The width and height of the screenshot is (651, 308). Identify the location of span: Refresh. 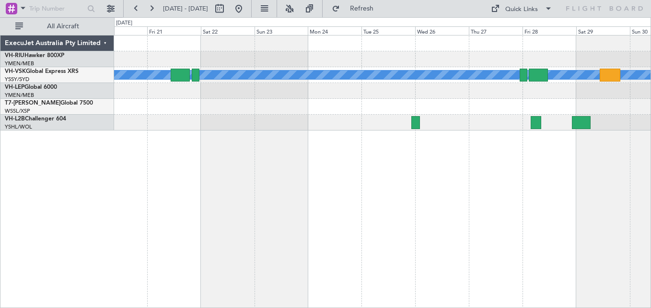
(362, 9).